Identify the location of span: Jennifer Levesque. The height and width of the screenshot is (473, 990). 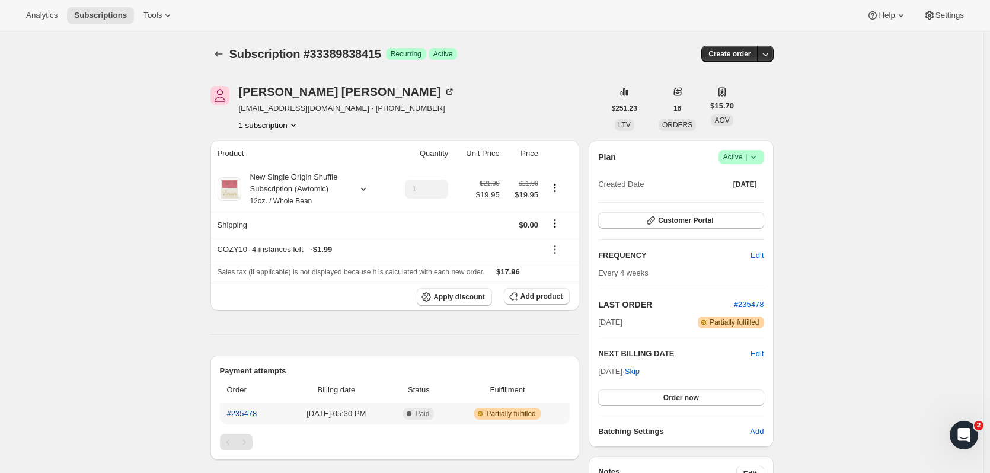
(220, 95).